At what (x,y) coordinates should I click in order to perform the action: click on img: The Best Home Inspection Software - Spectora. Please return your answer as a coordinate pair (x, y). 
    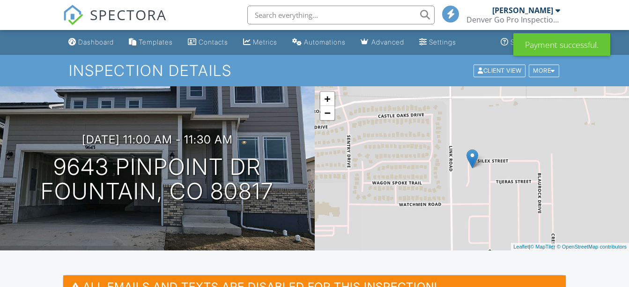
    Looking at the image, I should click on (73, 15).